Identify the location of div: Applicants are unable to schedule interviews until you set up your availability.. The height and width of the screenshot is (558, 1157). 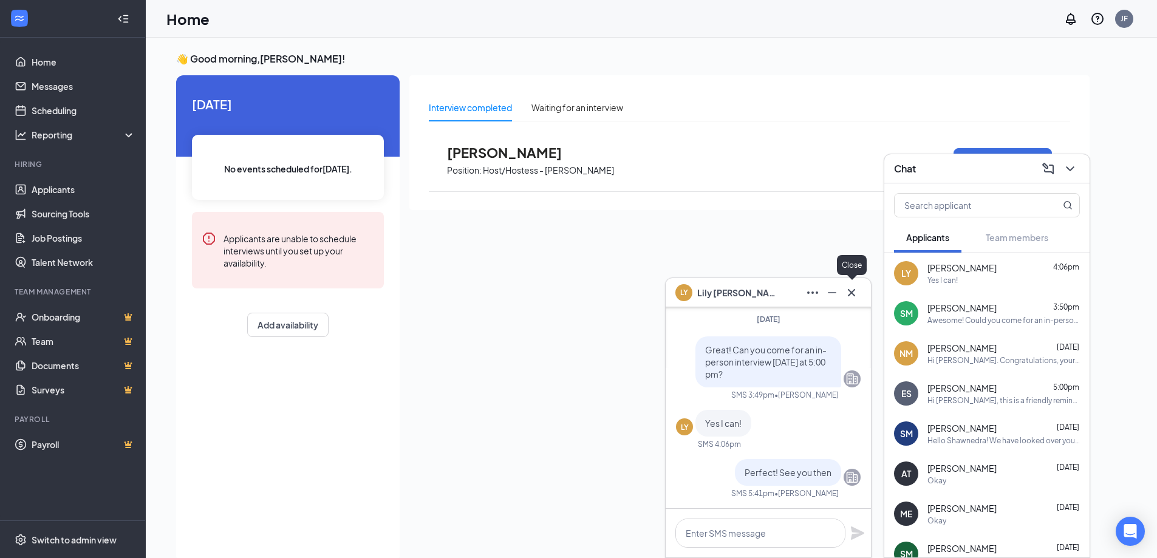
(299, 250).